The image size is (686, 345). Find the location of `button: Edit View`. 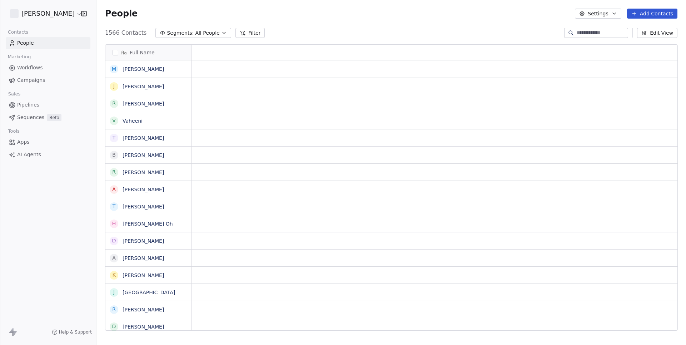

button: Edit View is located at coordinates (657, 33).